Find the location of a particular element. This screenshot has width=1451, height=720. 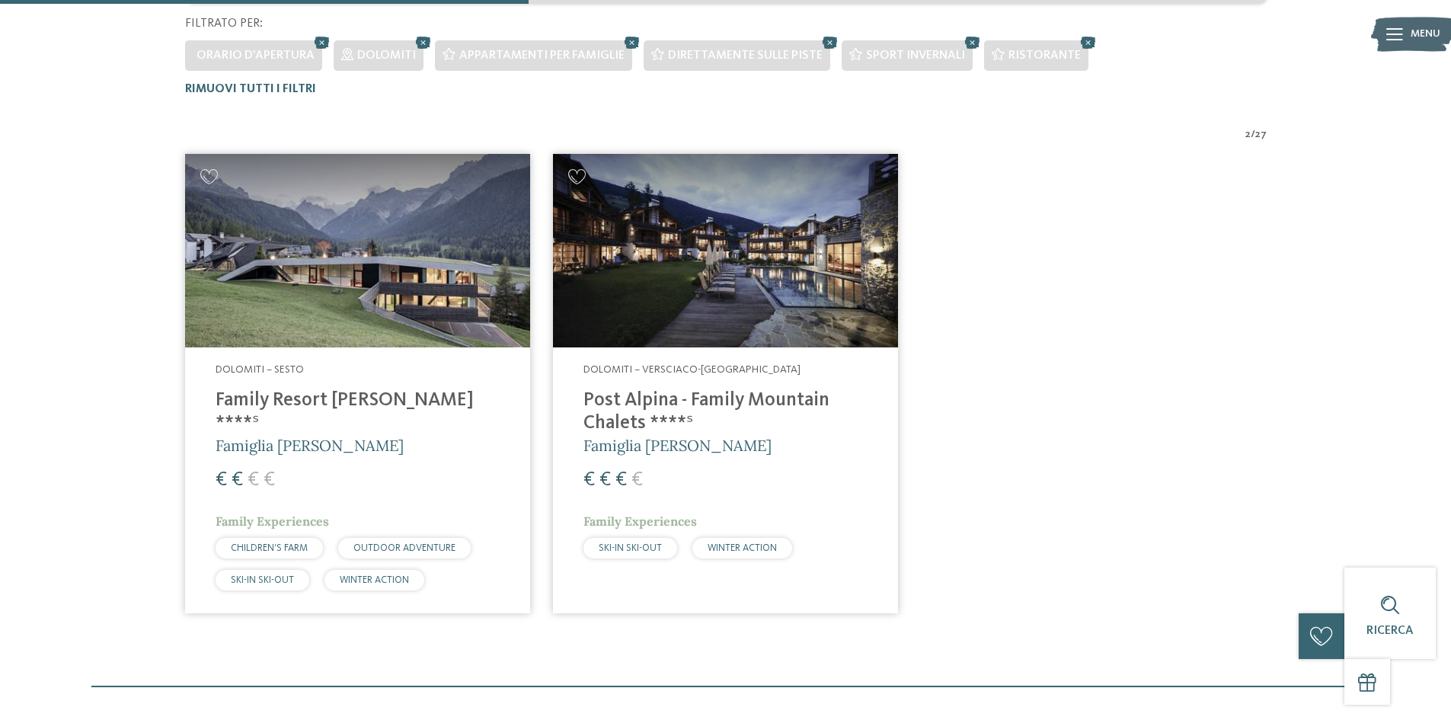

span: CHILDREN’S FARM is located at coordinates (269, 548).